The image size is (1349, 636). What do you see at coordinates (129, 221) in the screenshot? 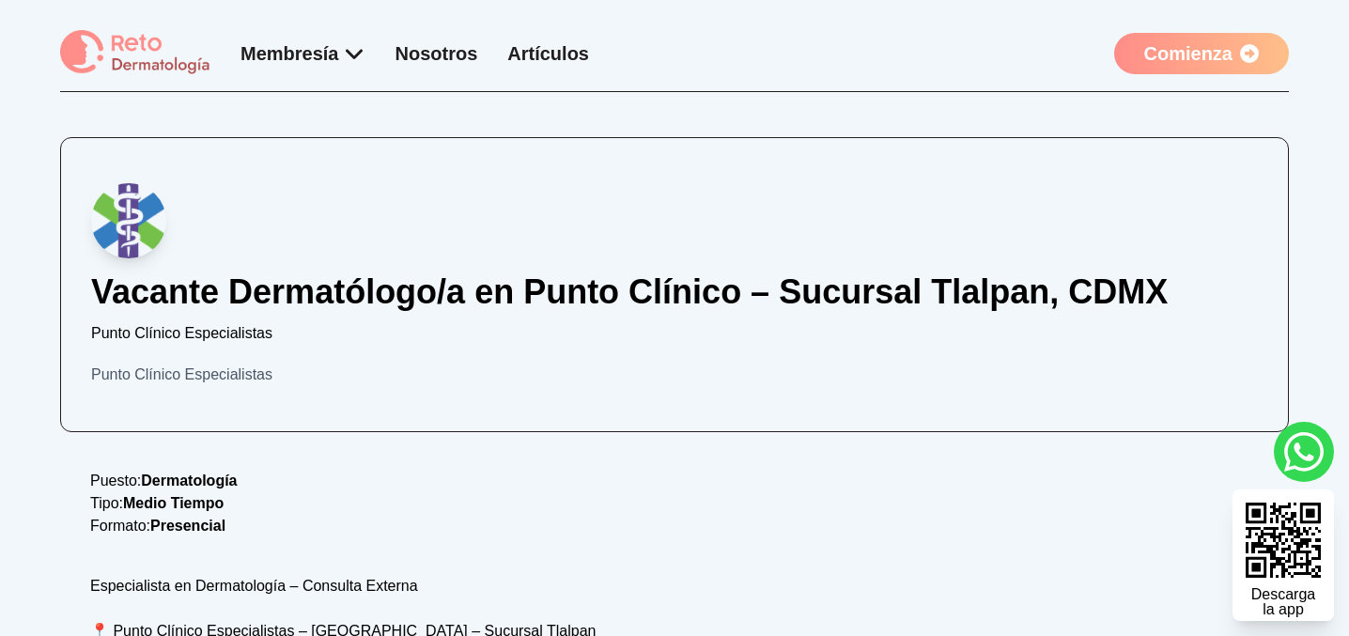
I see `img: Logo` at bounding box center [129, 221].